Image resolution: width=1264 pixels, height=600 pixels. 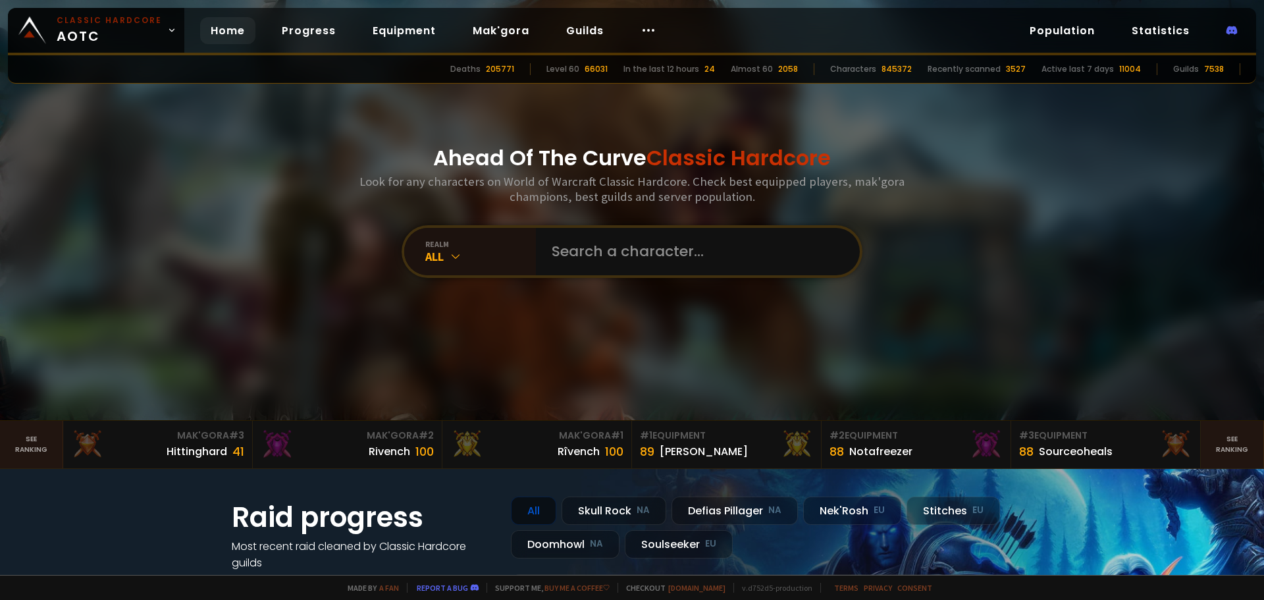 What do you see at coordinates (1186, 69) in the screenshot?
I see `div: Guilds` at bounding box center [1186, 69].